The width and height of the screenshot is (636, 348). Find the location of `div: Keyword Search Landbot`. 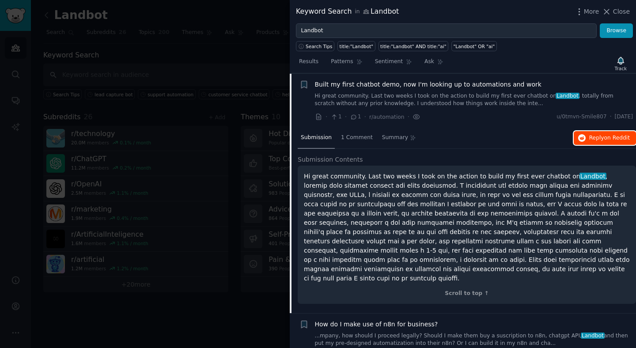

div: Keyword Search Landbot is located at coordinates (347, 11).